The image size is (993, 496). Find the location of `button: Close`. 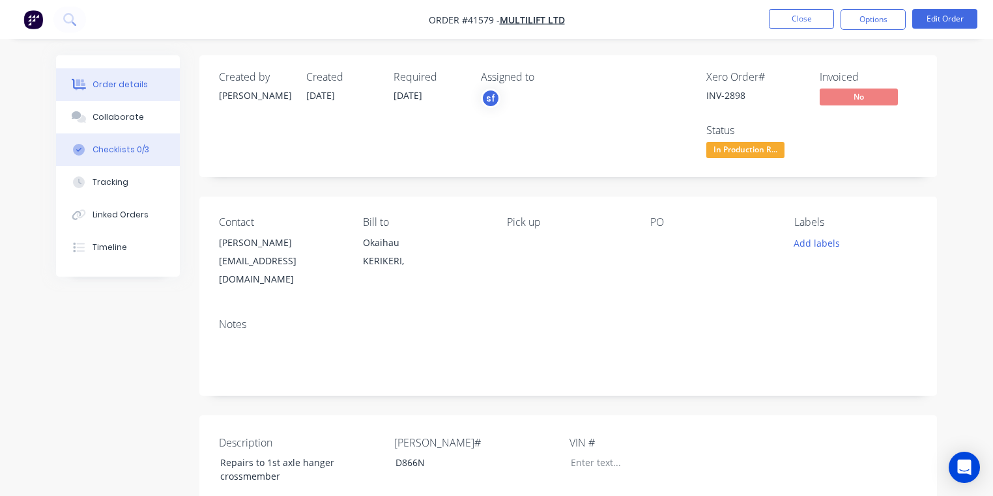

button: Close is located at coordinates (801, 19).